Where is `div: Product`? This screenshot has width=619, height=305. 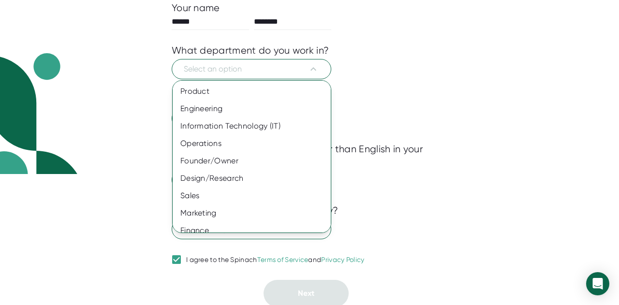 div: Product is located at coordinates (255, 91).